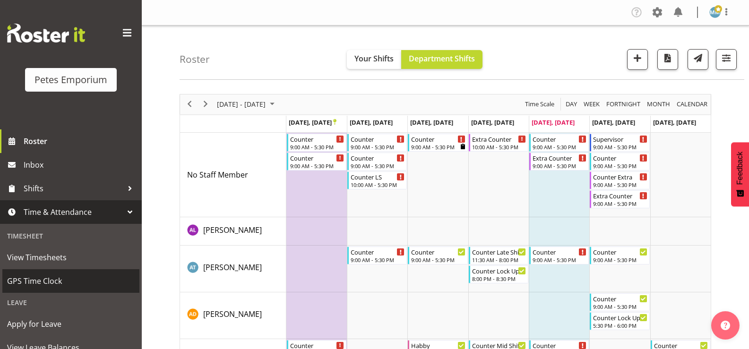  Describe the element at coordinates (571, 104) in the screenshot. I see `span: Day` at that location.